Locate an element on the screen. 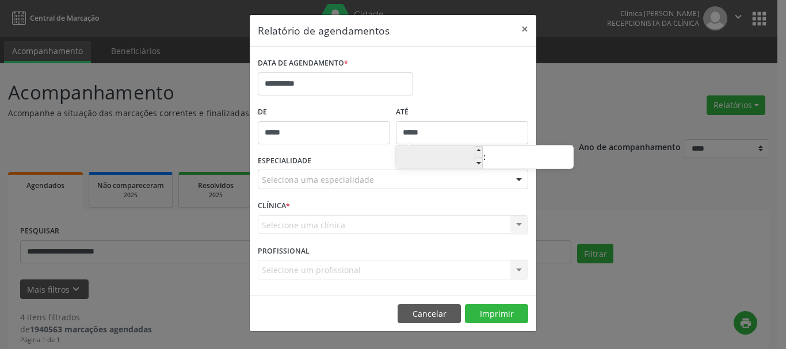 The width and height of the screenshot is (786, 349). label: ESPECIALIDADE is located at coordinates (284, 161).